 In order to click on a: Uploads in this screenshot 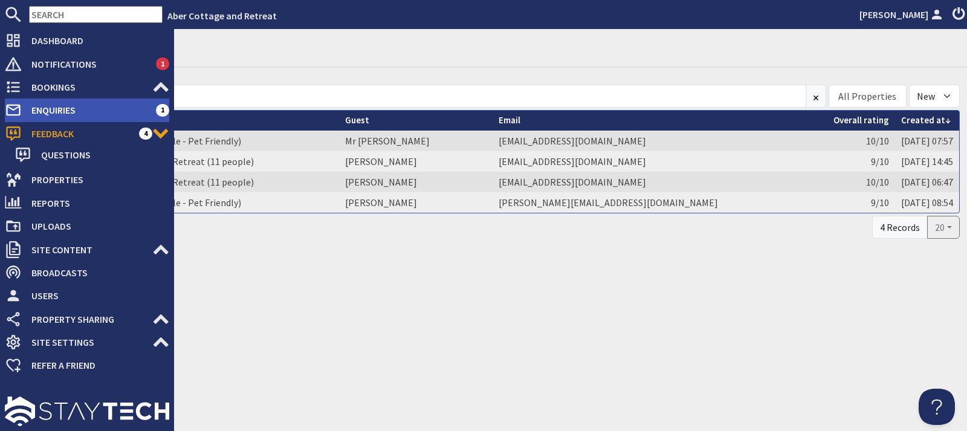, I will do `click(87, 226)`.